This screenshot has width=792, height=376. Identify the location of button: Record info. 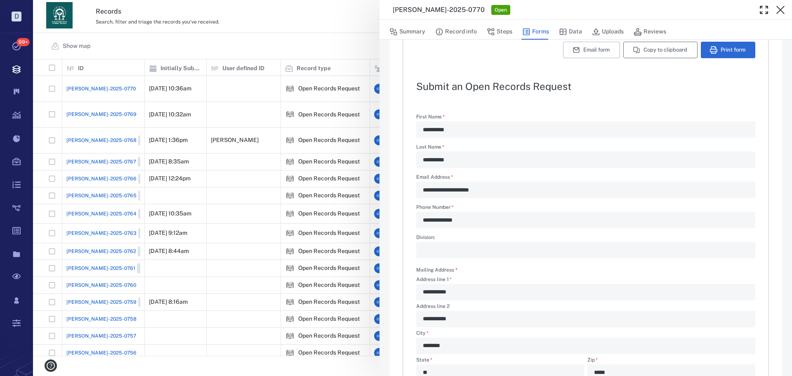
(456, 32).